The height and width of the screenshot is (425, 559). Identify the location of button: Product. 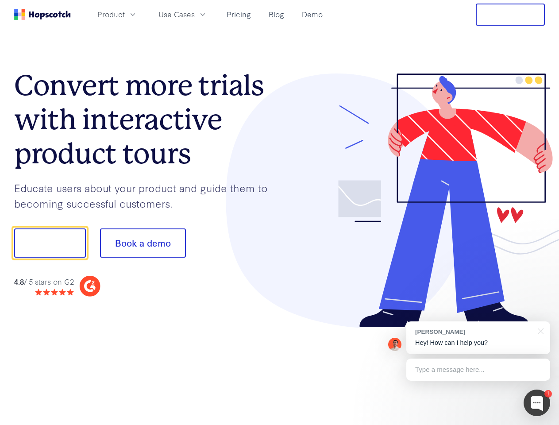
(117, 14).